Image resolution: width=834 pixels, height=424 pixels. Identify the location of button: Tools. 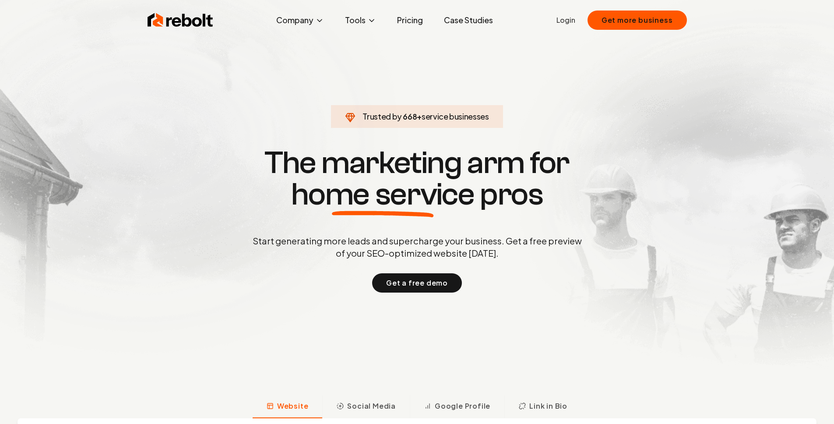
(360, 20).